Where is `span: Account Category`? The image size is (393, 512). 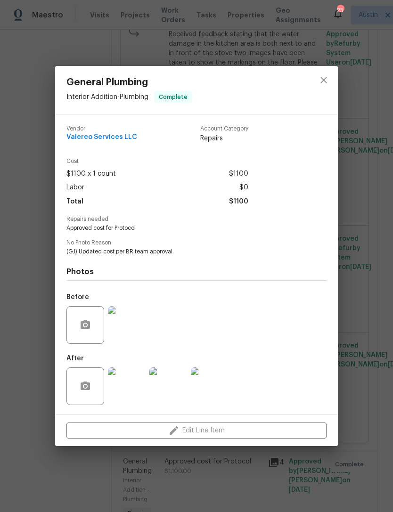 span: Account Category is located at coordinates (224, 129).